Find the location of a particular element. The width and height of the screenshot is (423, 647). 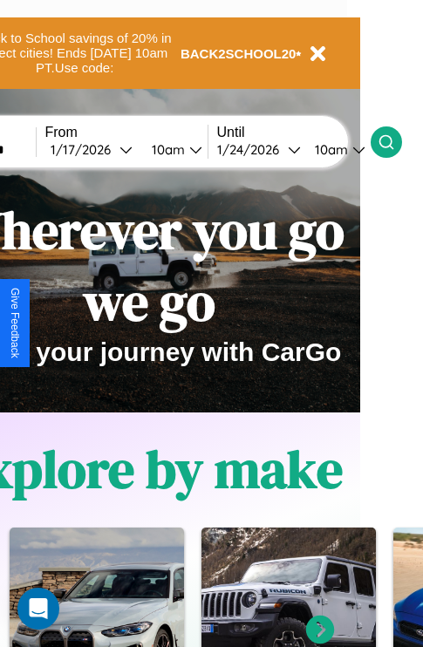

button: 1/17/2026 is located at coordinates (92, 149).